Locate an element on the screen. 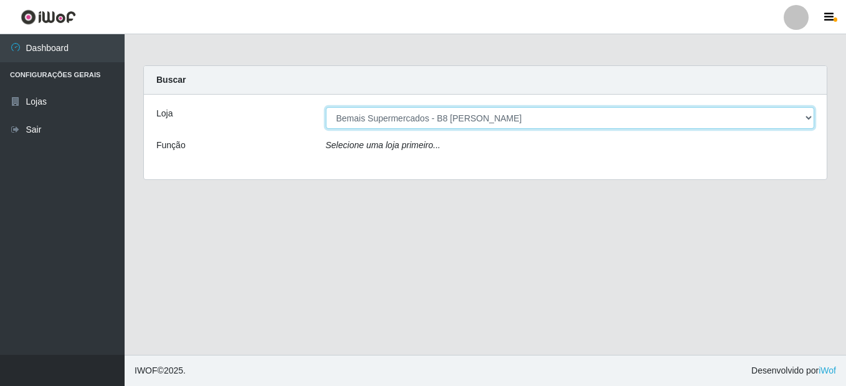 The width and height of the screenshot is (846, 386). span: IWOF is located at coordinates (146, 371).